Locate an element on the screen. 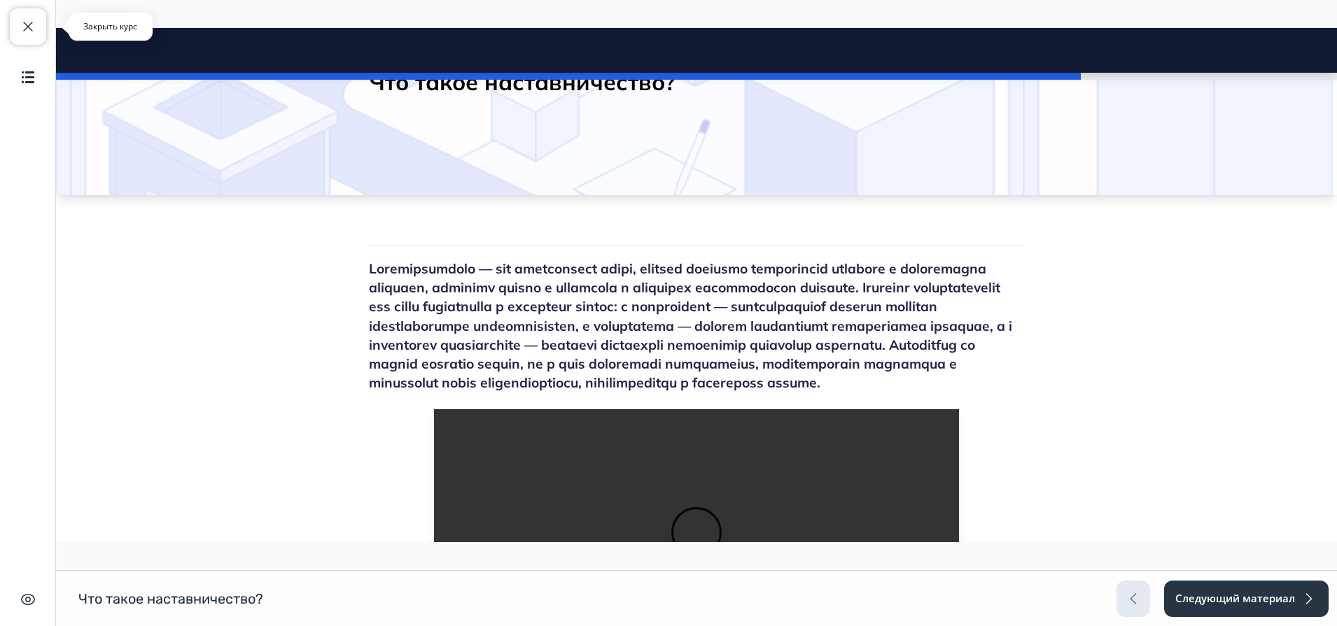  img: Содержание is located at coordinates (28, 77).